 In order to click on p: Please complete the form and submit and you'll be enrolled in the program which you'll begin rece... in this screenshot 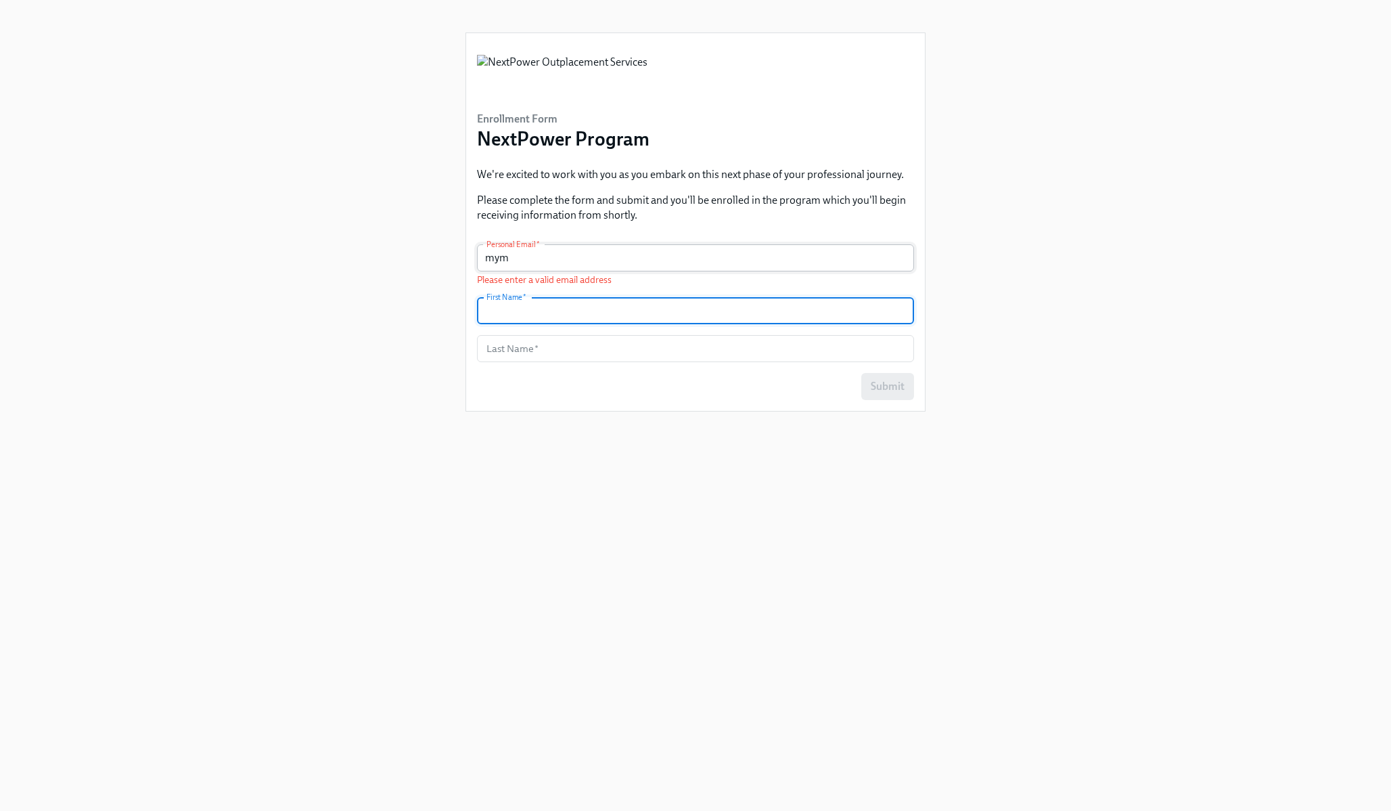, I will do `click(696, 208)`.